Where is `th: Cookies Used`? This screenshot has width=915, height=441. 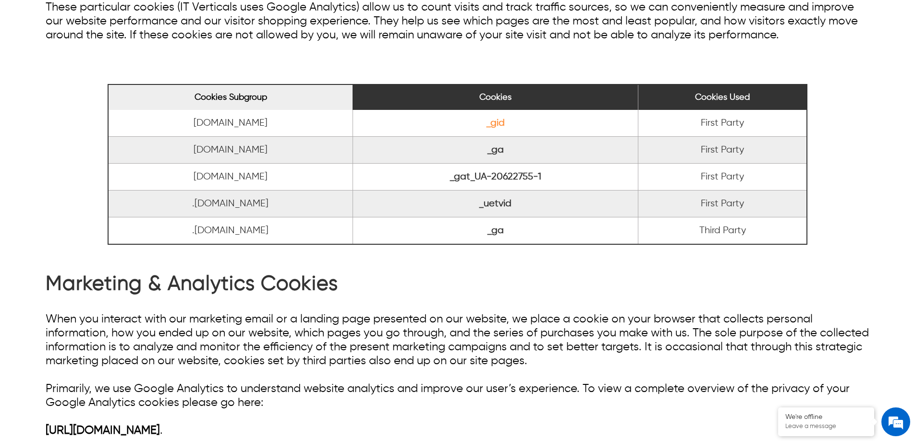 th: Cookies Used is located at coordinates (722, 97).